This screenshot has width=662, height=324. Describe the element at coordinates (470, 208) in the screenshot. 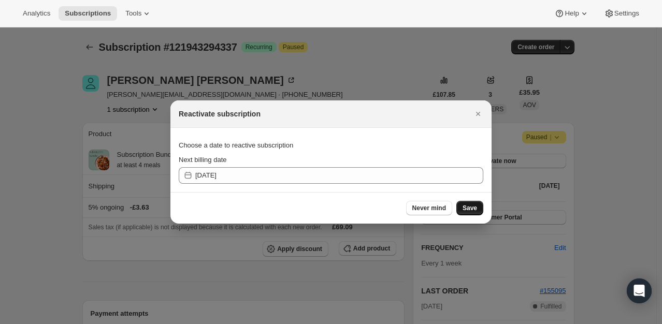

I see `span: Save` at that location.